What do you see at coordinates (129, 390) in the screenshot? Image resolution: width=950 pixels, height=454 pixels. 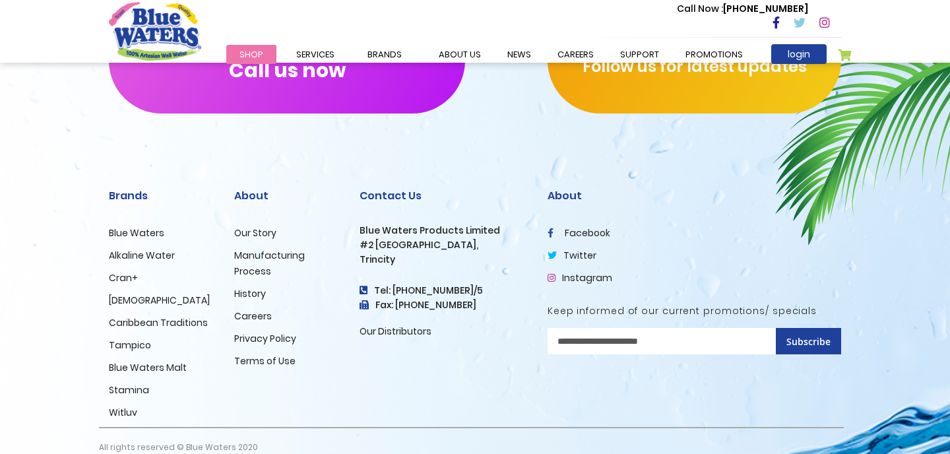 I see `a: Stamina` at bounding box center [129, 390].